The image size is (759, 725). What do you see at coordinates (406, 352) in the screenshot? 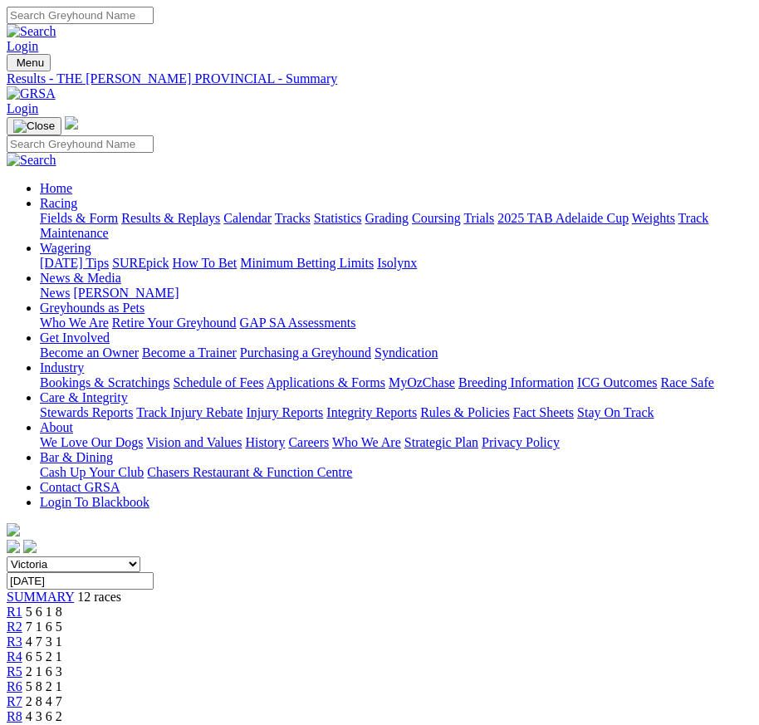
I see `a: Syndication` at bounding box center [406, 352].